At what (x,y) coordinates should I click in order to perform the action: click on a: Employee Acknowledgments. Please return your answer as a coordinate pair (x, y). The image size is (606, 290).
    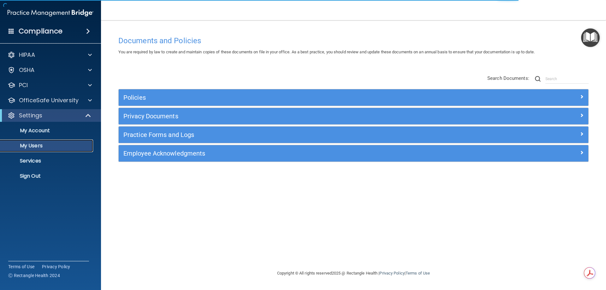
    Looking at the image, I should click on (354, 153).